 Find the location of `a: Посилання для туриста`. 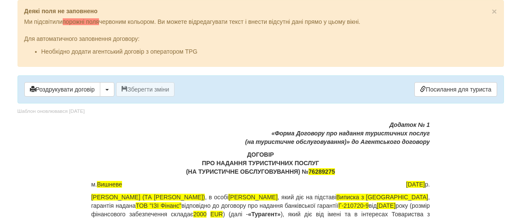

a: Посилання для туриста is located at coordinates (455, 90).